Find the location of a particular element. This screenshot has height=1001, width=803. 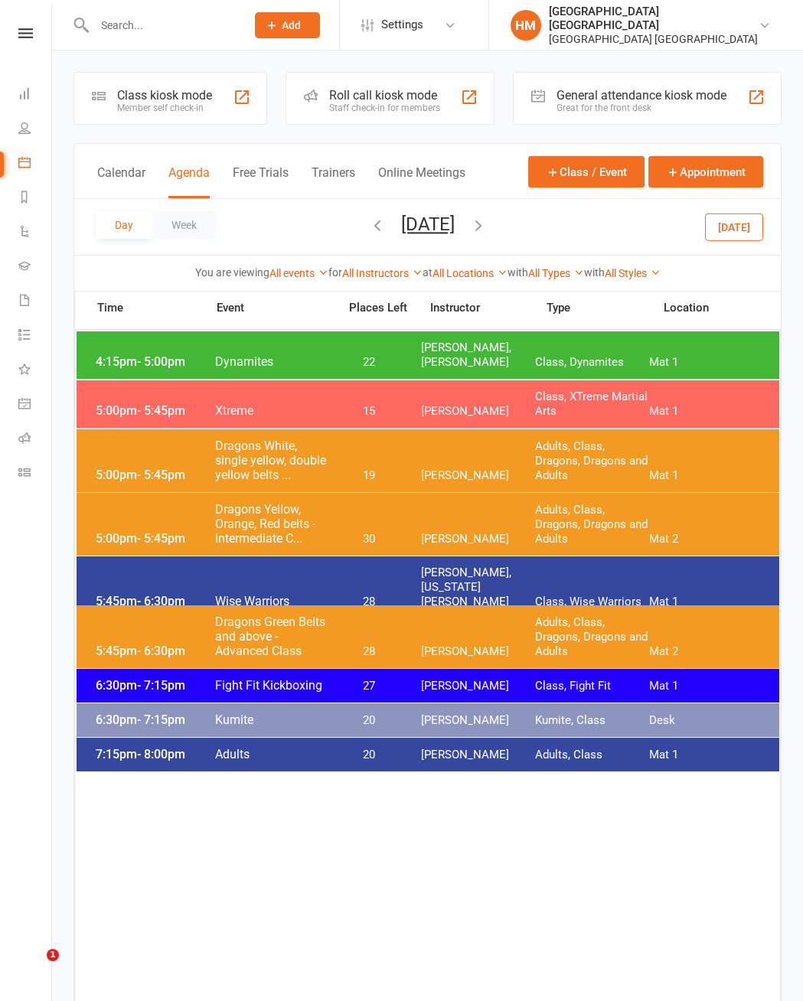

span: Kumite is located at coordinates (272, 719).